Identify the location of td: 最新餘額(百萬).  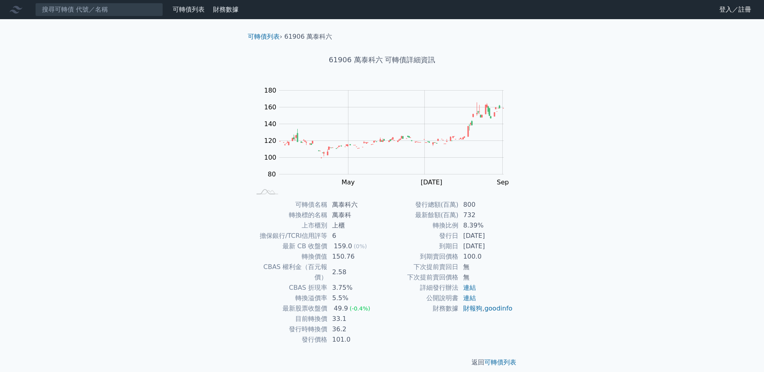
(420, 215).